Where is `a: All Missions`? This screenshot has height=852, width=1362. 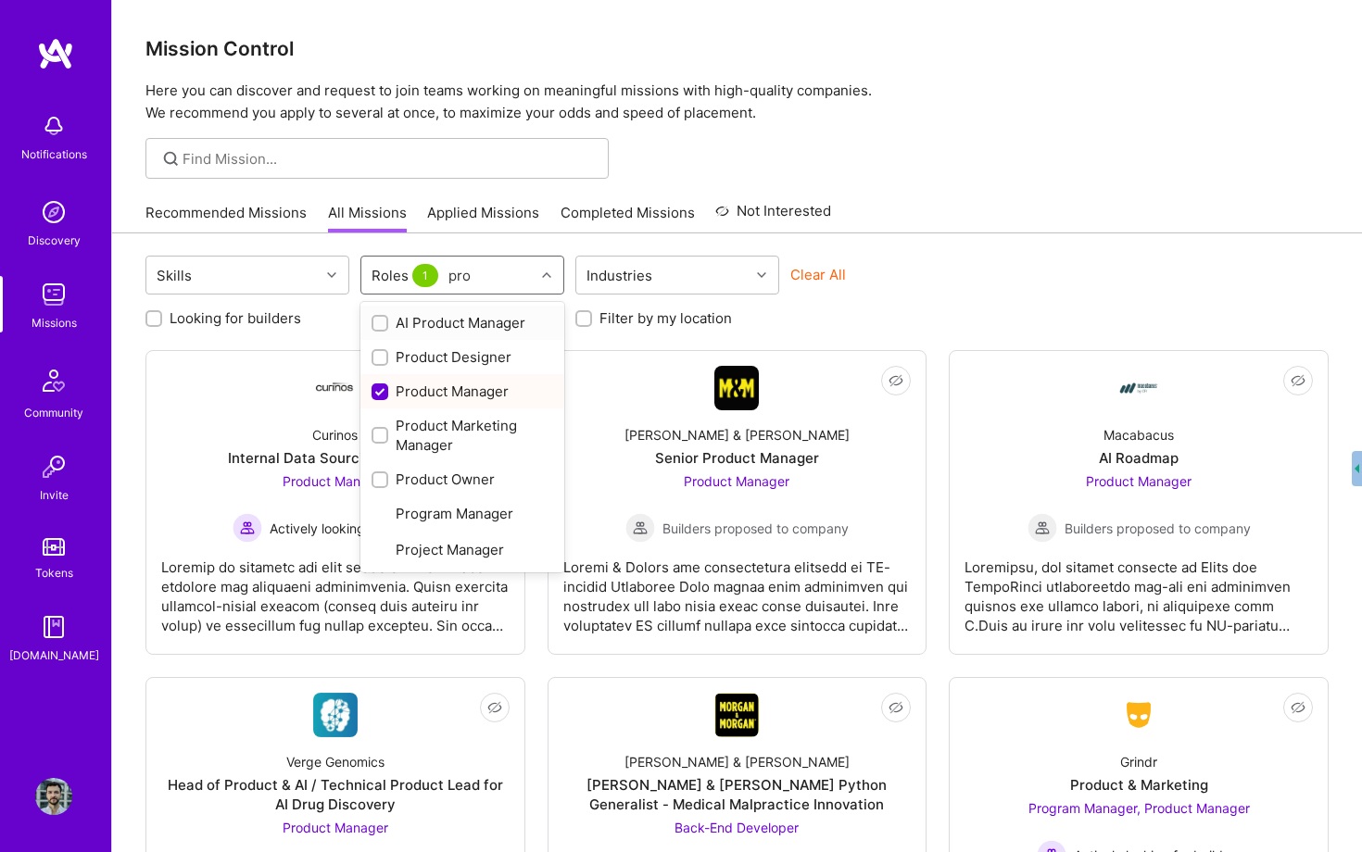
a: All Missions is located at coordinates (367, 218).